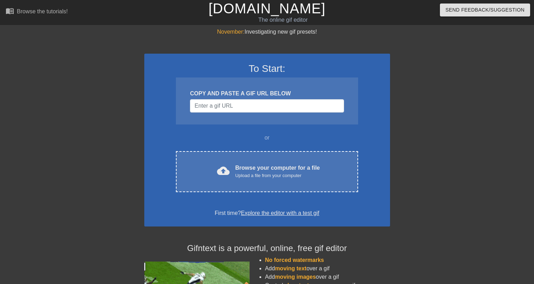 The width and height of the screenshot is (534, 284). What do you see at coordinates (485, 10) in the screenshot?
I see `span: Send Feedback/Suggestion` at bounding box center [485, 10].